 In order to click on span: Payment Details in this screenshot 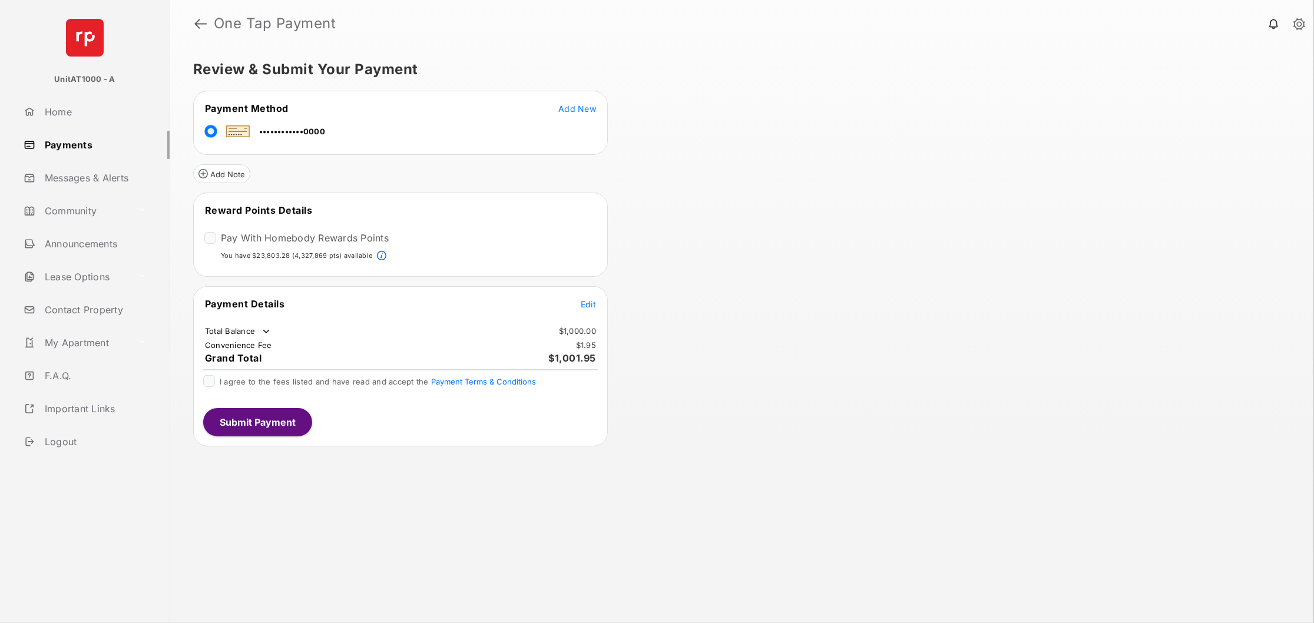, I will do `click(245, 304)`.